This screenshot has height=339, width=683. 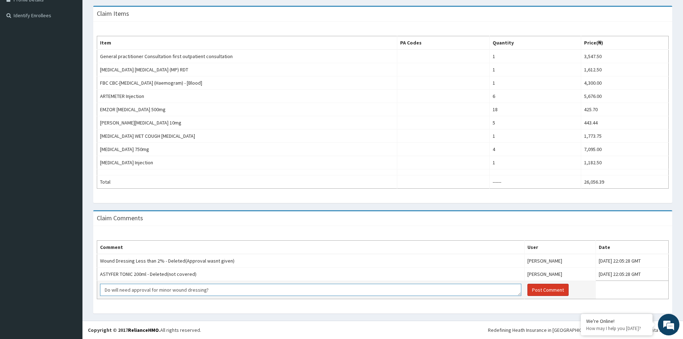 What do you see at coordinates (632, 248) in the screenshot?
I see `th: Date` at bounding box center [632, 248].